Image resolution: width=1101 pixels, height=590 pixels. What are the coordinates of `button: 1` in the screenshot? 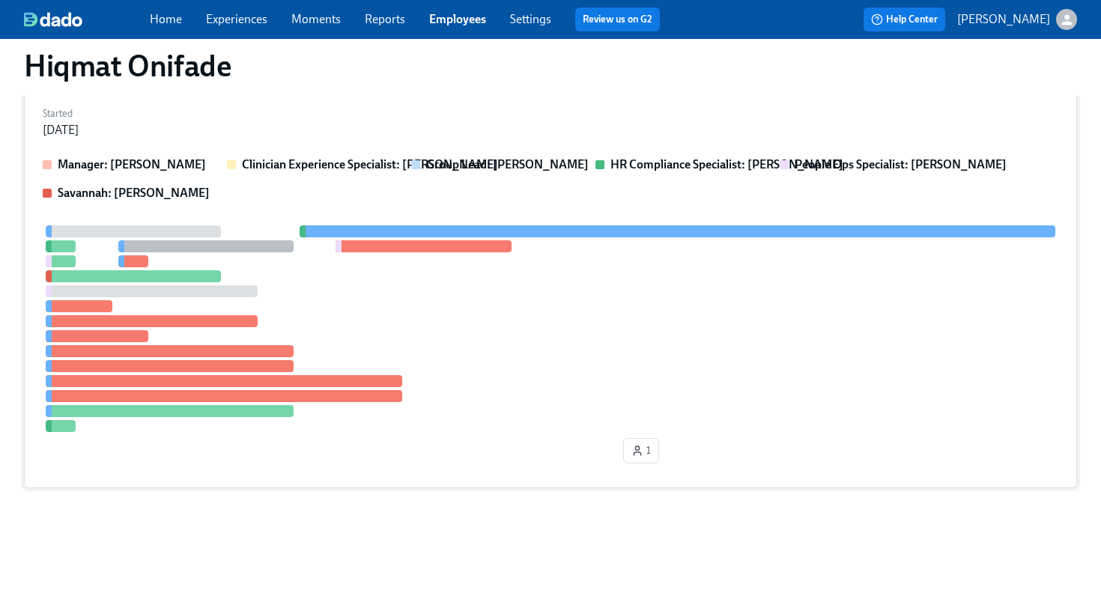 It's located at (641, 451).